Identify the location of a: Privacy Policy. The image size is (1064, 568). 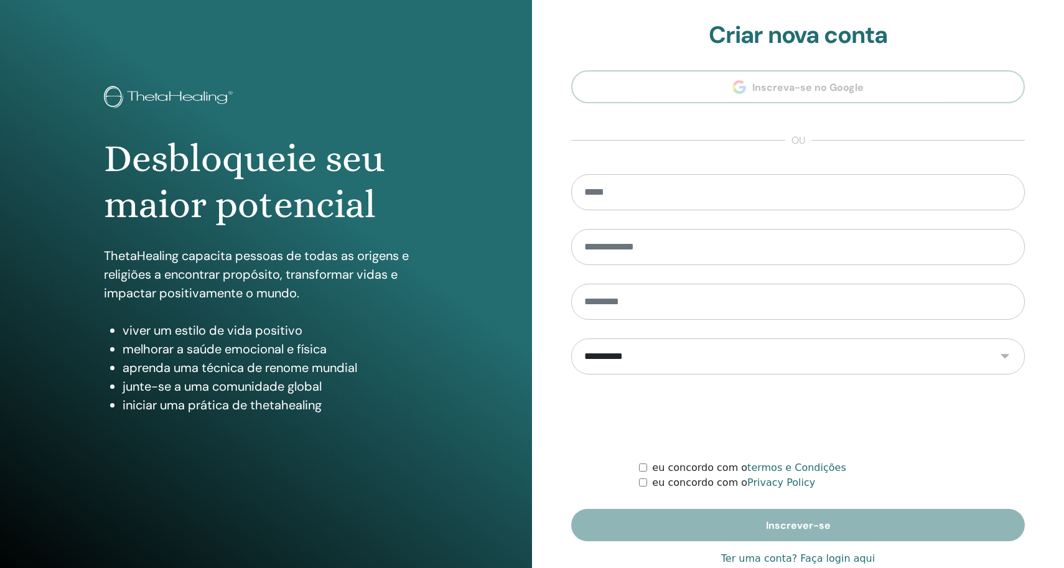
(781, 482).